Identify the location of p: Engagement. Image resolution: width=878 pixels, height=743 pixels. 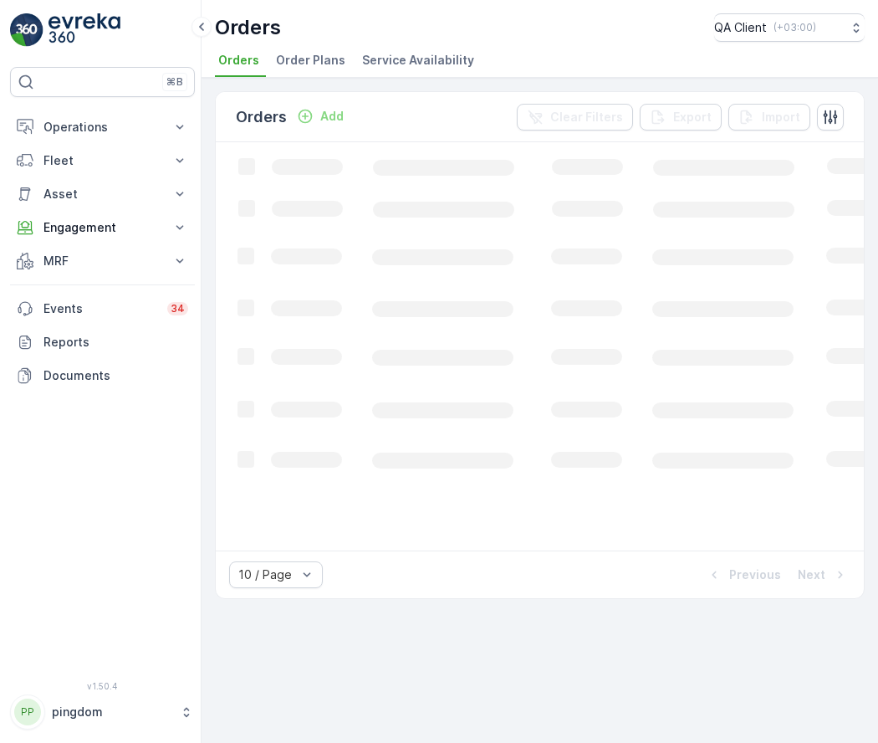
(102, 228).